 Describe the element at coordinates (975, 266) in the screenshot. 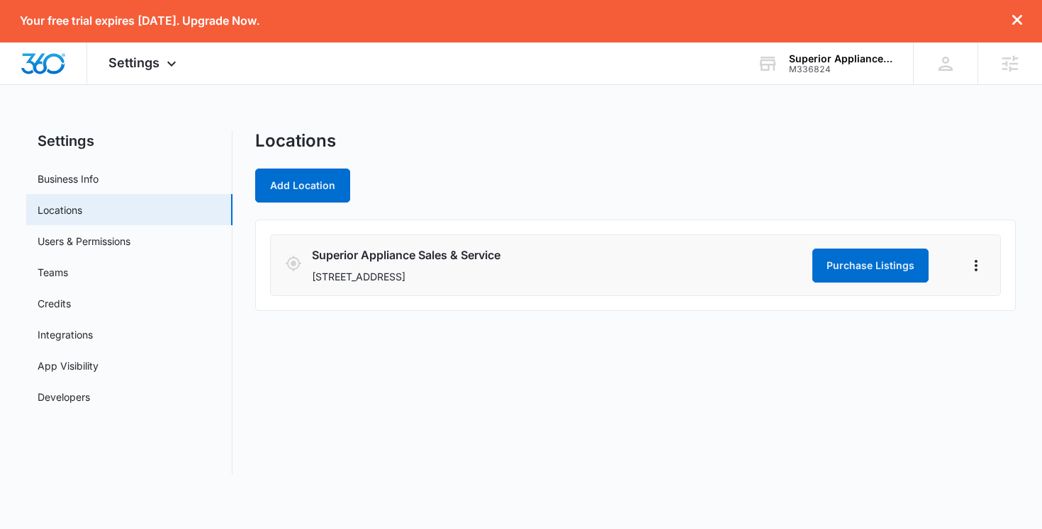

I see `button: Actions` at that location.